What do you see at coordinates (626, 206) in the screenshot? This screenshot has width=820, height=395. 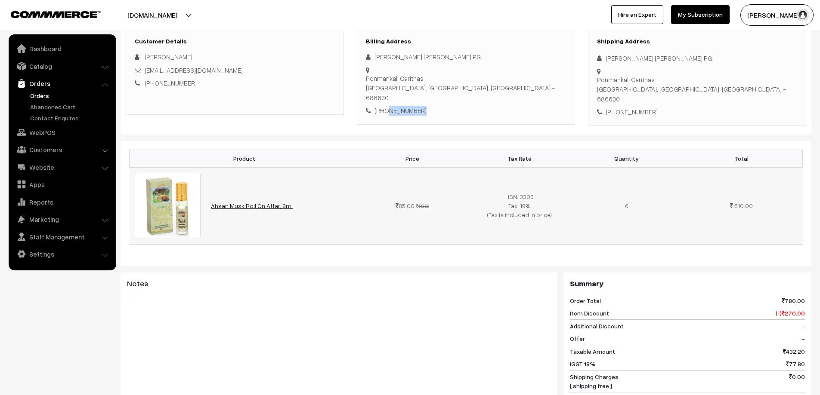 I see `span: 6` at bounding box center [626, 206].